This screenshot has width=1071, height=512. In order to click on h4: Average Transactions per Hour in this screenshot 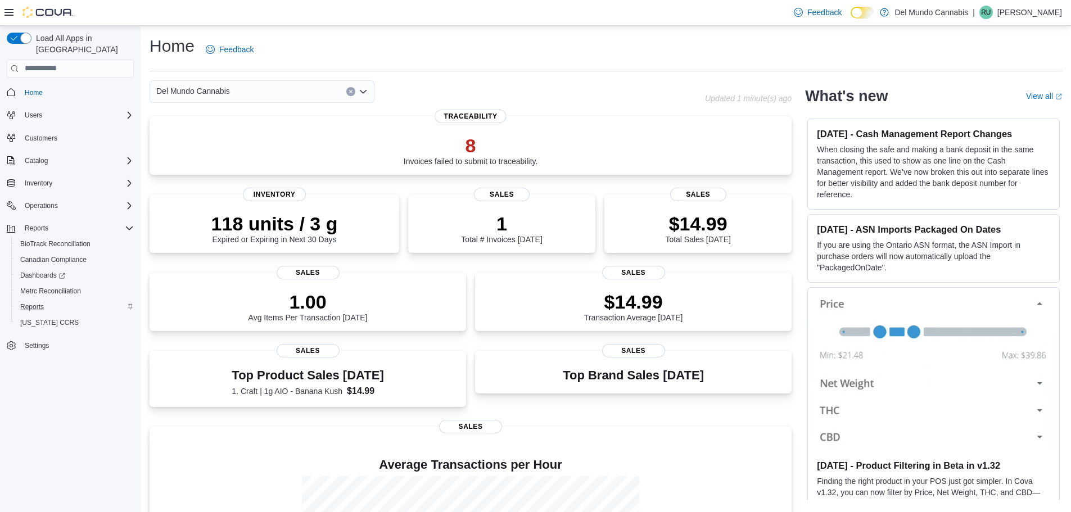, I will do `click(470, 465)`.